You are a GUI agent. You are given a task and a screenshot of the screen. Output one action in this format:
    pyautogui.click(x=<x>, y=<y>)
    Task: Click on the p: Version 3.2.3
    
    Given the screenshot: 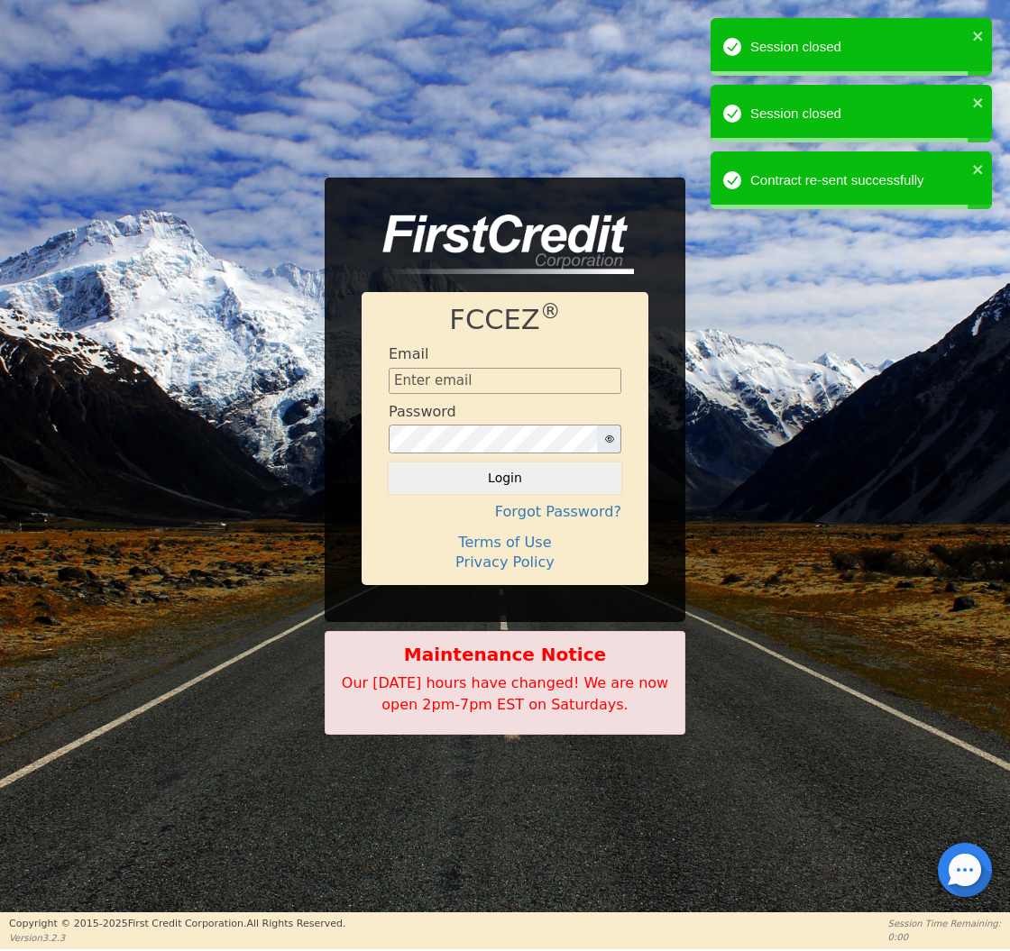 What is the action you would take?
    pyautogui.click(x=177, y=938)
    